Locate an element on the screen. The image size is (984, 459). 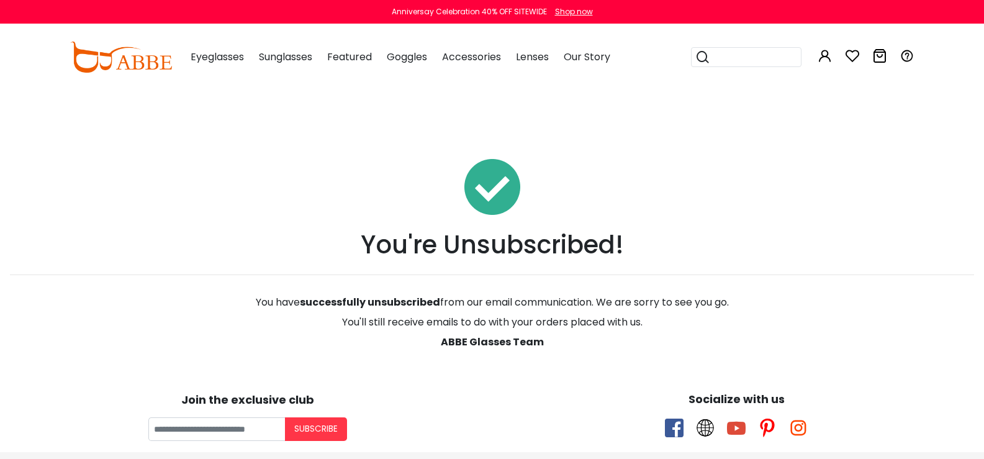
img: Unsubscribed is located at coordinates (492, 182).